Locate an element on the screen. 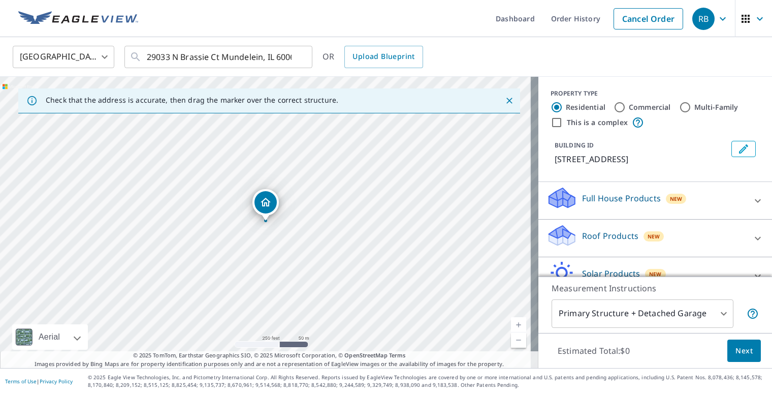 Image resolution: width=772 pixels, height=394 pixels. div: Roof ProductsNew is located at coordinates (655, 238).